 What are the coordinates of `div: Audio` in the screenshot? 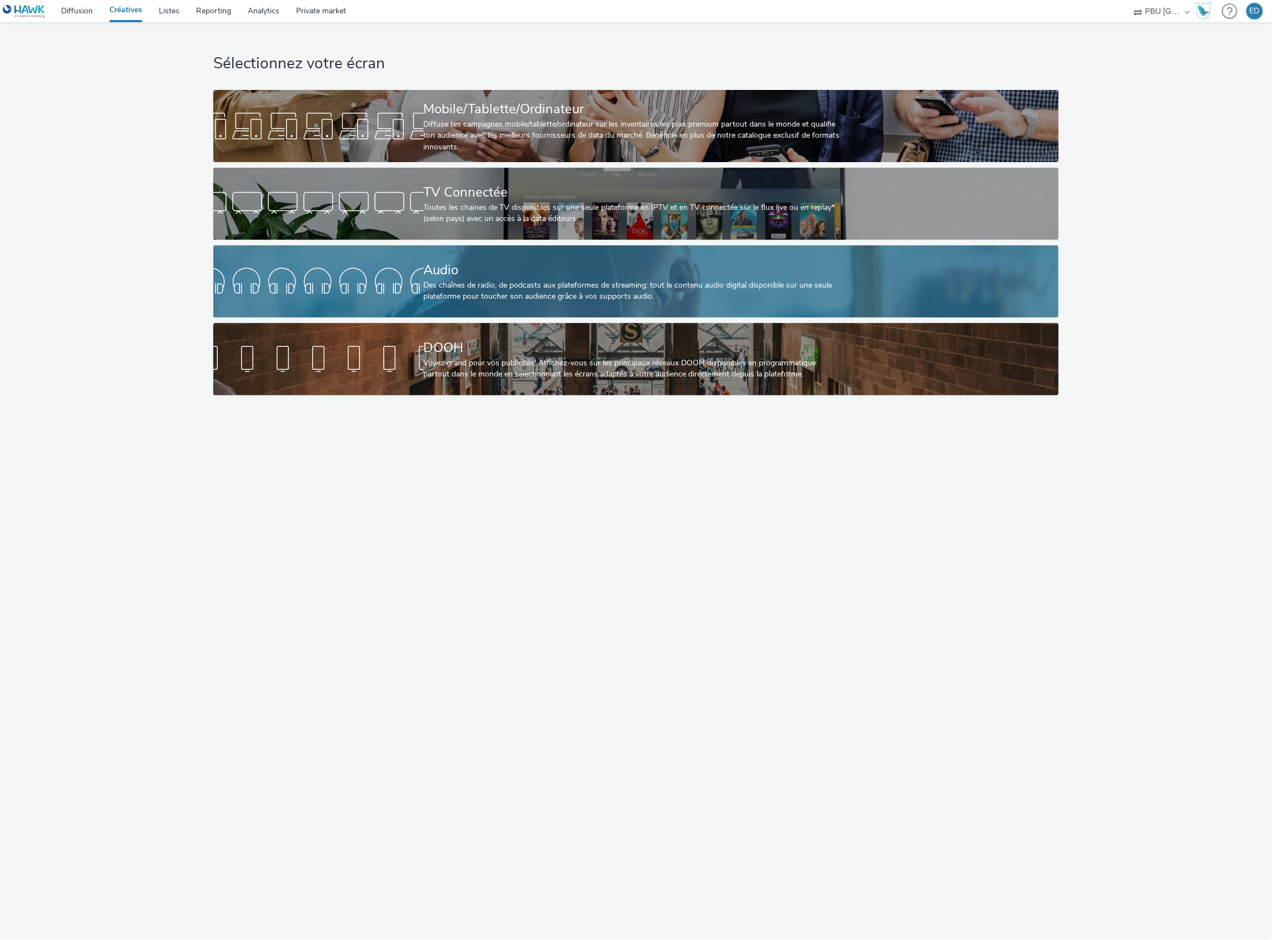 It's located at (634, 270).